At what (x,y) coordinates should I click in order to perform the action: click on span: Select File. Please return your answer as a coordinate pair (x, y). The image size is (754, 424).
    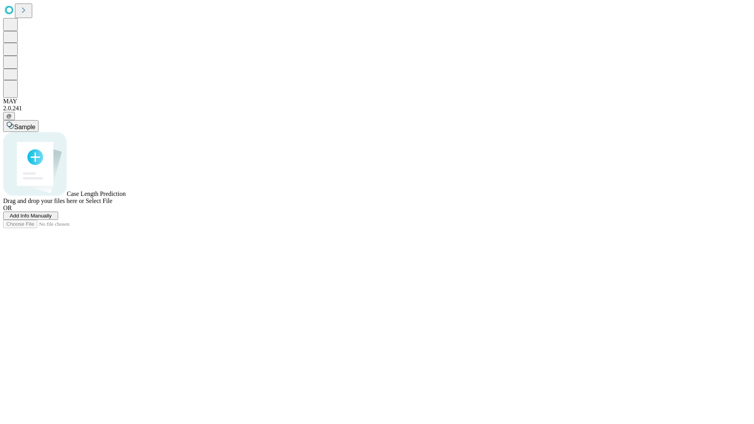
    Looking at the image, I should click on (99, 201).